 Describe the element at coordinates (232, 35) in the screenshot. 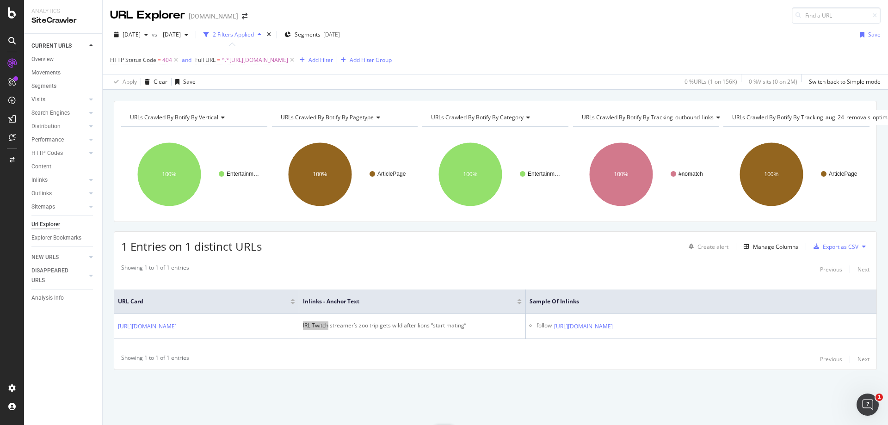

I see `button: 2 Filters Applied` at that location.